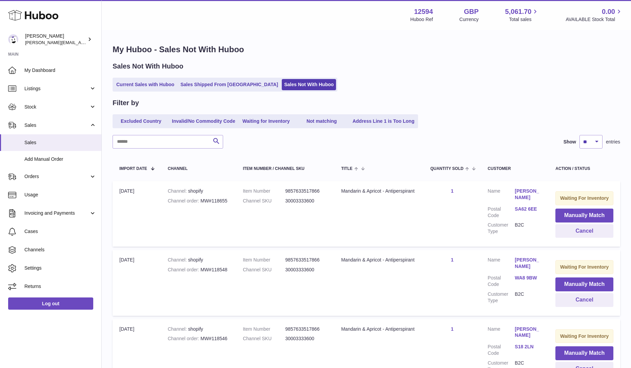 The width and height of the screenshot is (631, 368). What do you see at coordinates (522, 15) in the screenshot?
I see `a: 5,061.70 Total sales` at bounding box center [522, 15].